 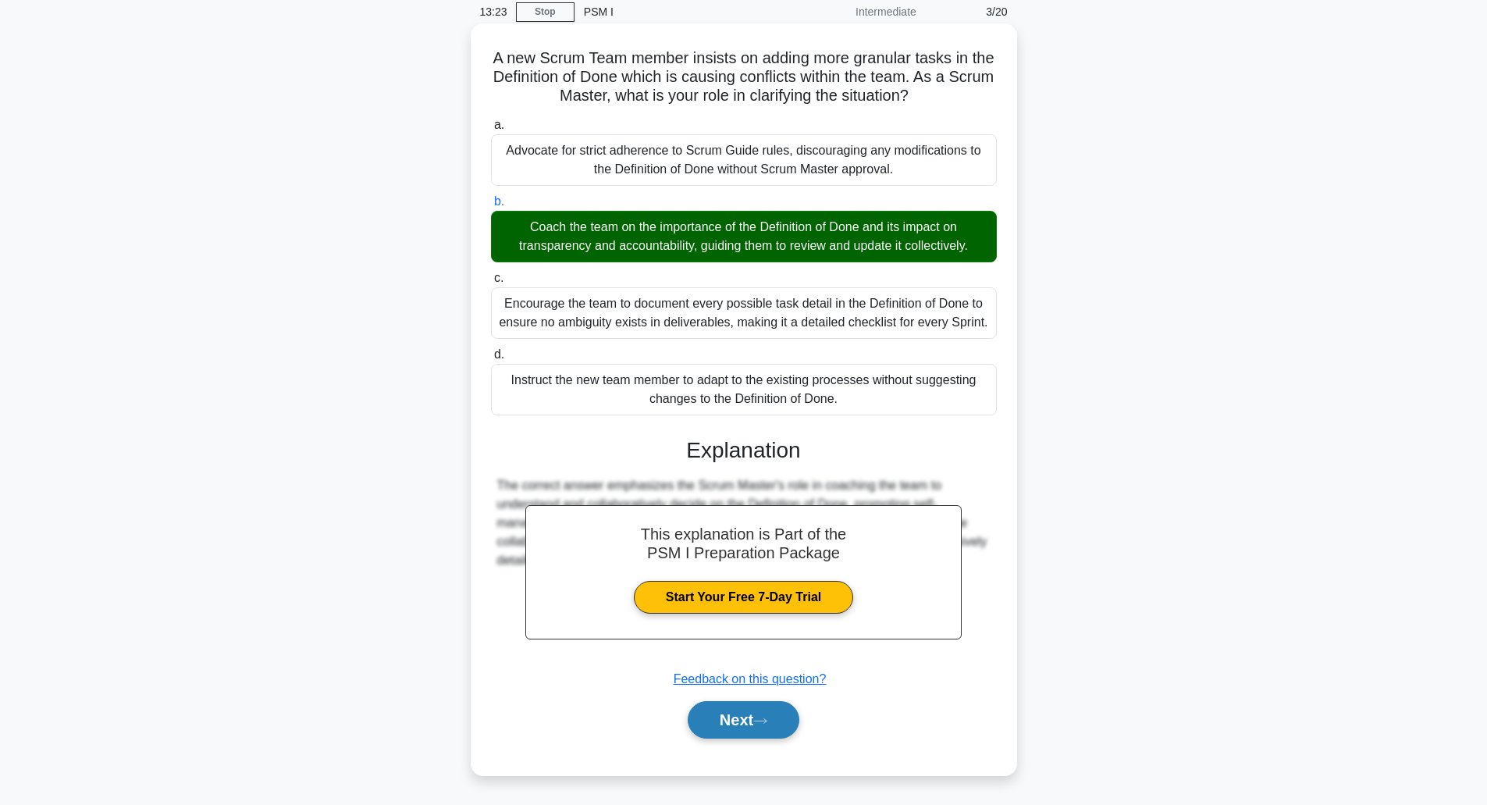 What do you see at coordinates (750, 678) in the screenshot?
I see `u: Feedback on this question?` at bounding box center [750, 678].